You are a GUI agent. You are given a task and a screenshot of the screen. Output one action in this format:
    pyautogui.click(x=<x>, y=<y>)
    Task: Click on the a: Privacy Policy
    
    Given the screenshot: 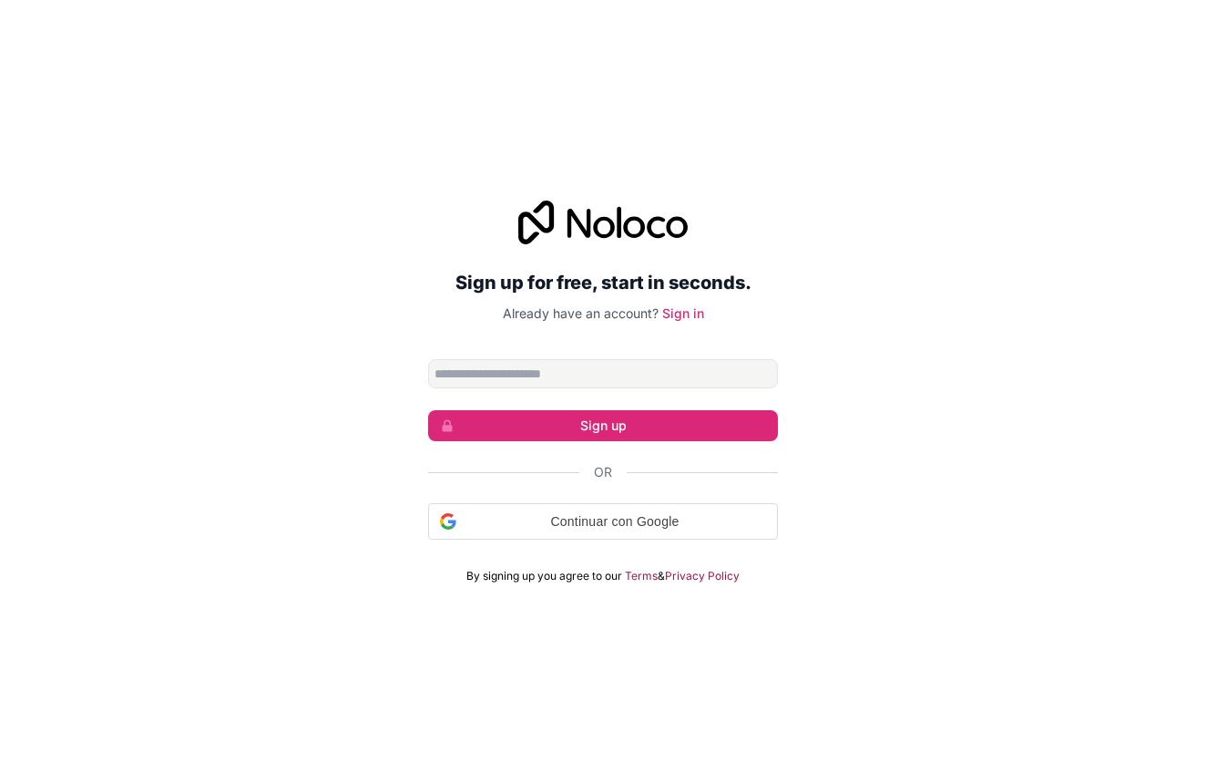 What is the action you would take?
    pyautogui.click(x=702, y=576)
    